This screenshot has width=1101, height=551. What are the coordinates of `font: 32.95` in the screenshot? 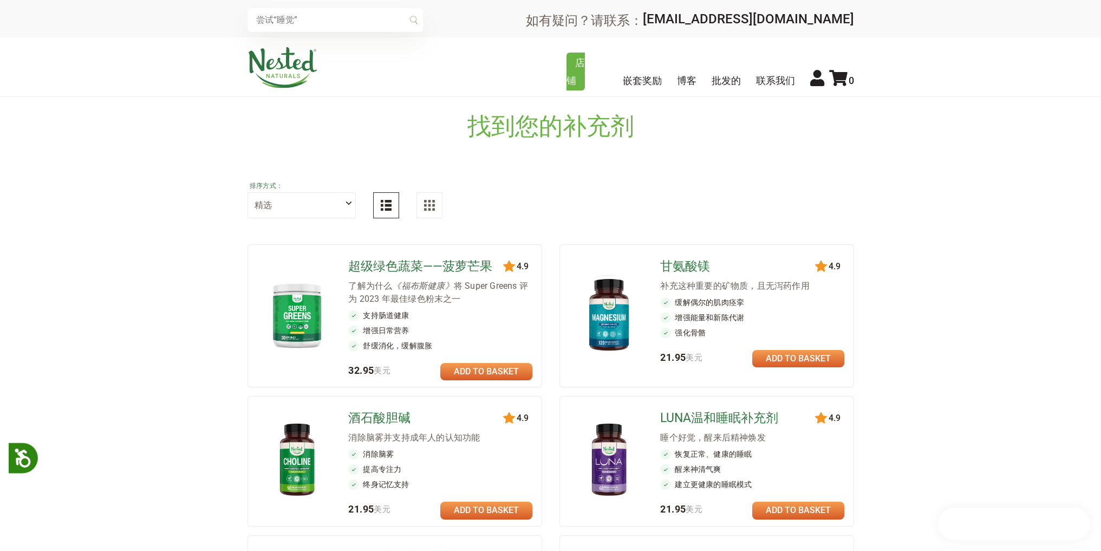 It's located at (361, 370).